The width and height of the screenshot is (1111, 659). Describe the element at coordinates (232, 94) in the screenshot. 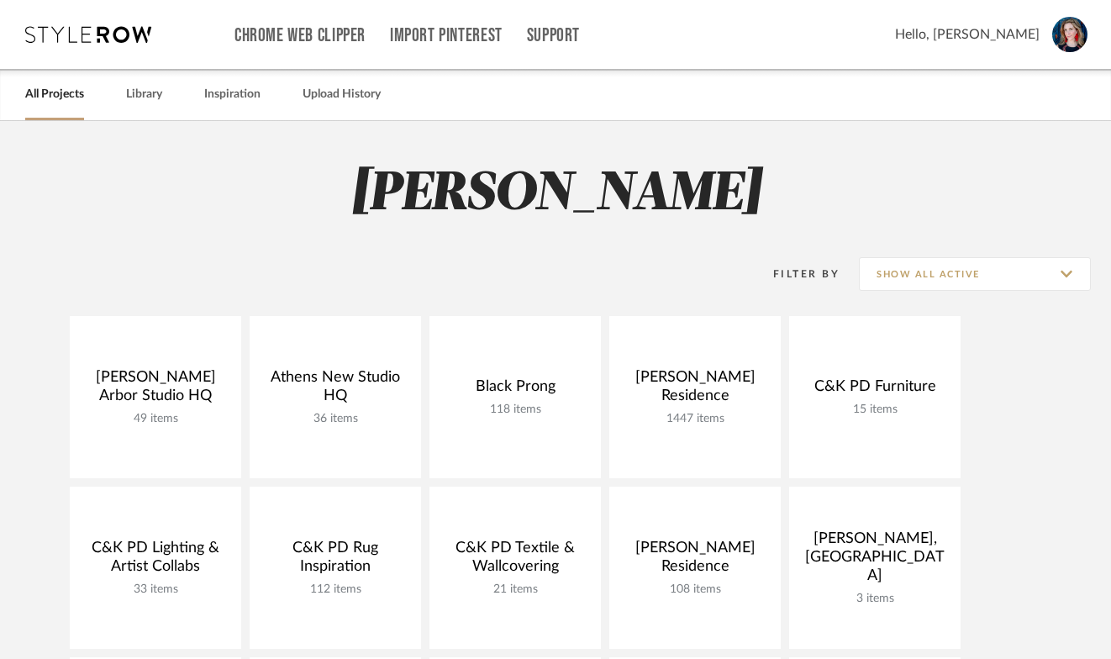

I see `a: Inspiration` at that location.